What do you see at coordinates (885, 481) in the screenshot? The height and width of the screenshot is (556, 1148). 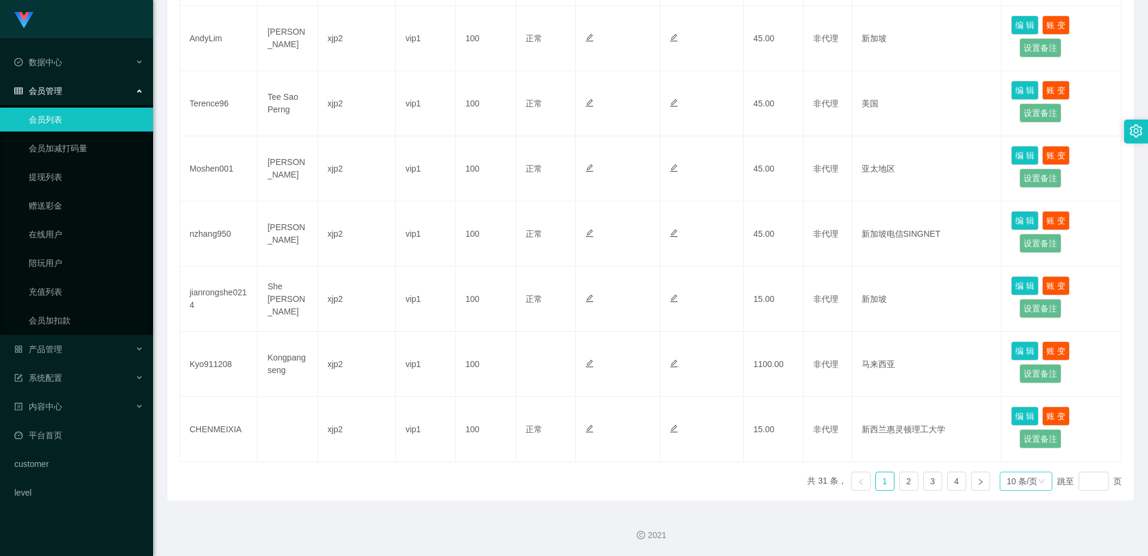 I see `a: 1` at bounding box center [885, 481].